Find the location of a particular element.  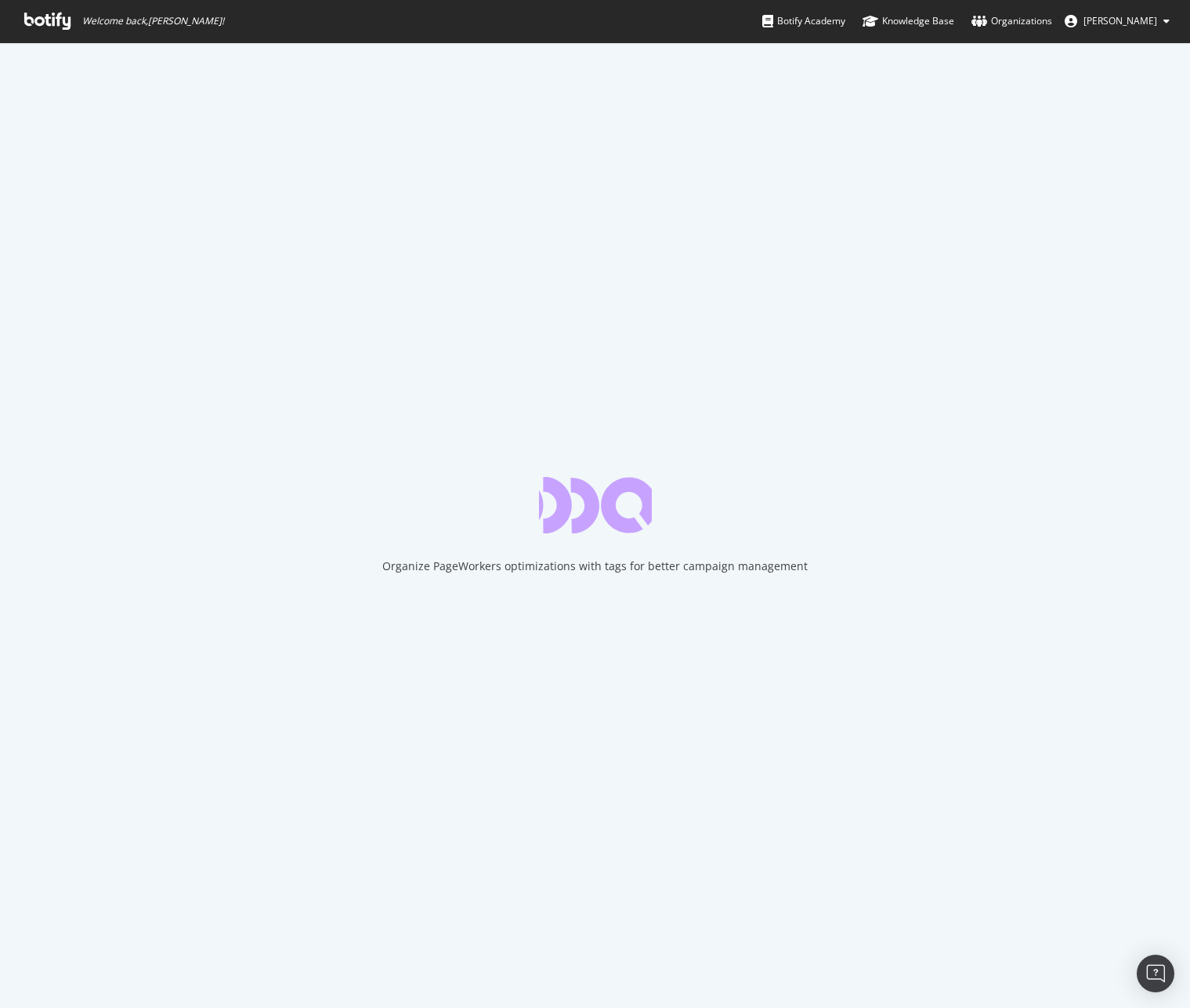

div: Knowledge Base is located at coordinates (908, 21).